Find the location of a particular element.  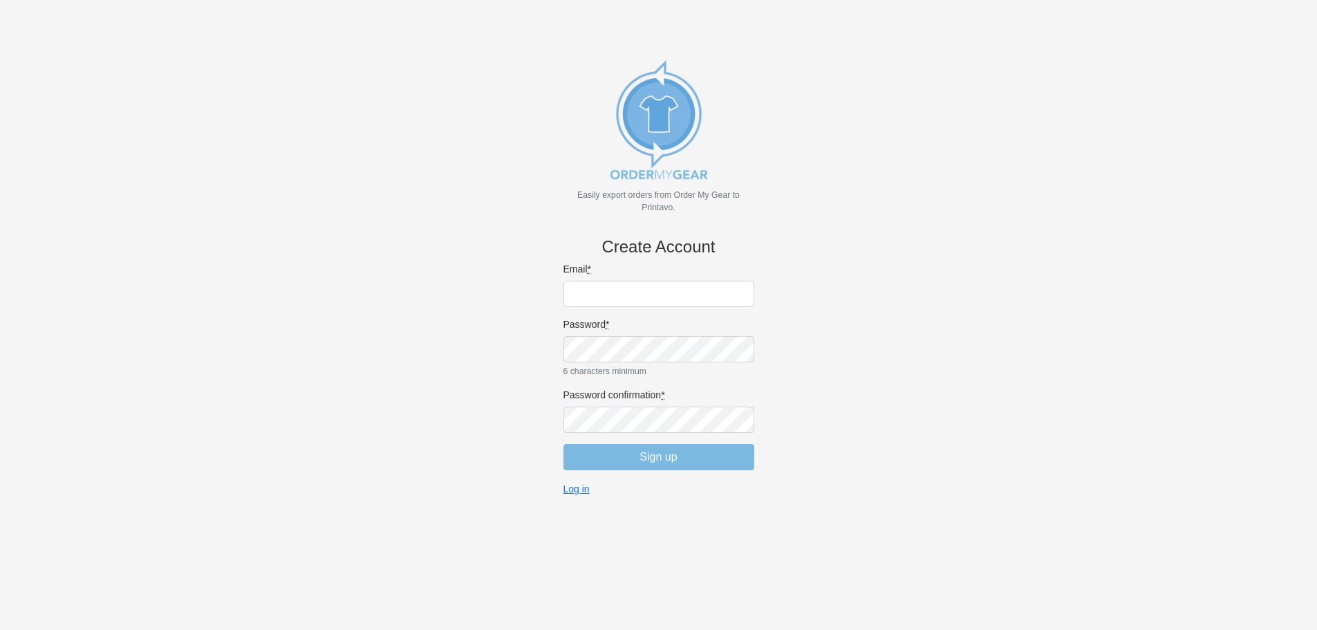

small: 6 characters minimum is located at coordinates (659, 371).